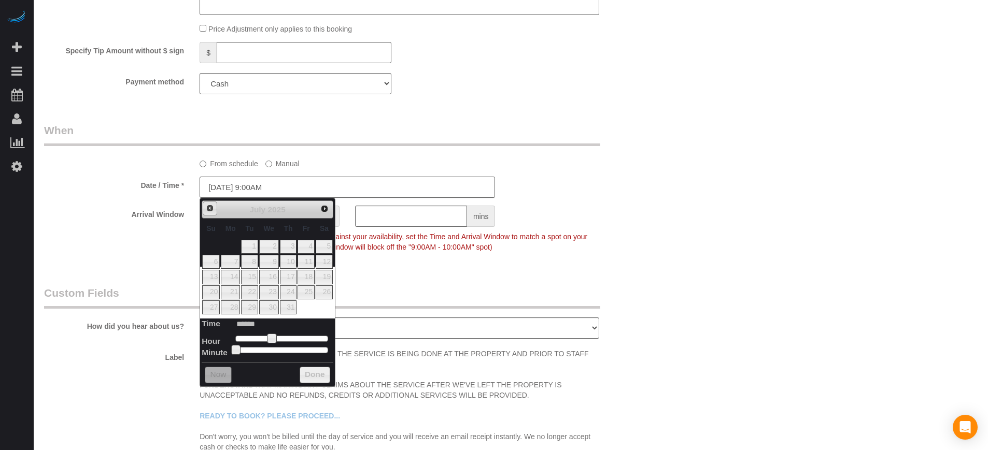 Image resolution: width=988 pixels, height=450 pixels. I want to click on a: 11, so click(306, 262).